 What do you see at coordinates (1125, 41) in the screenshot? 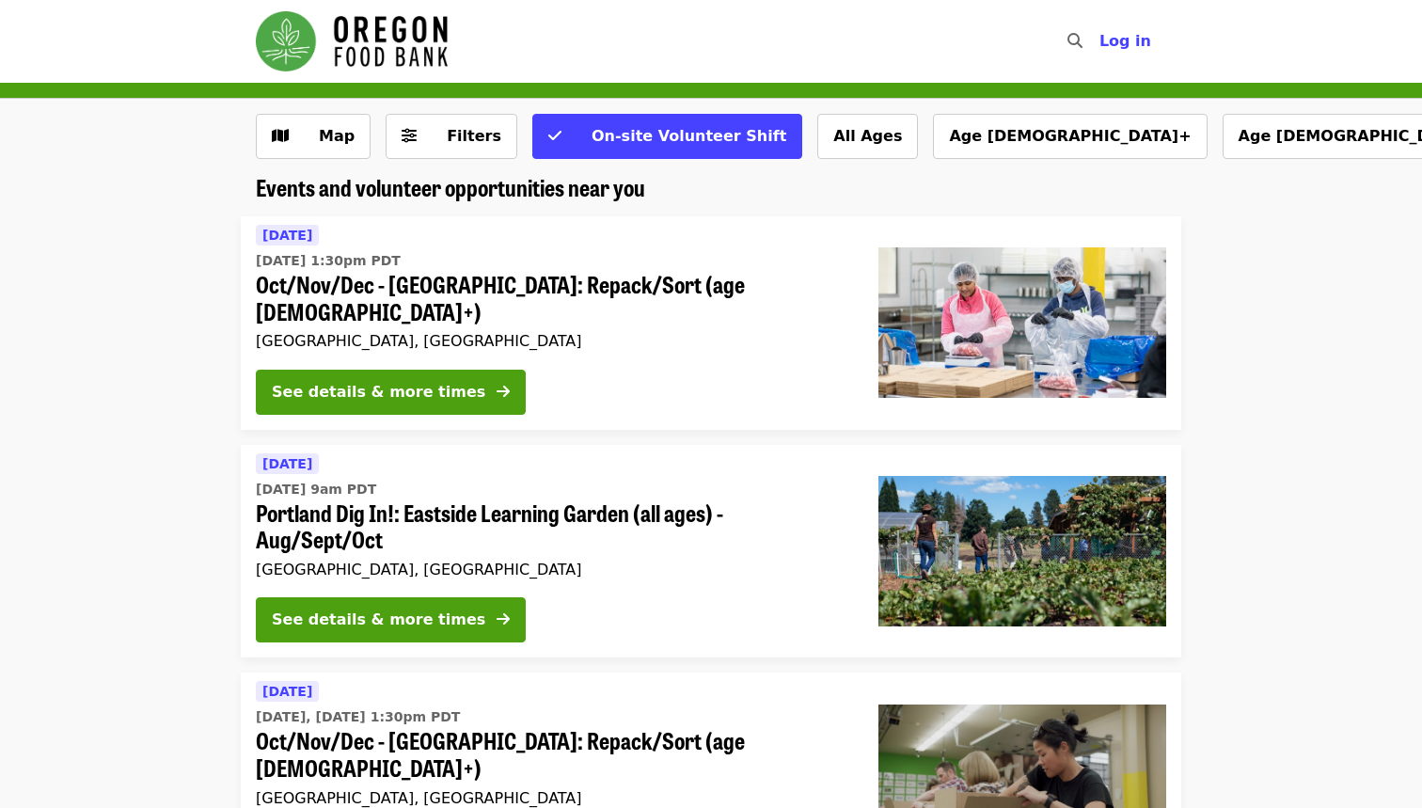
I see `button: Log in` at bounding box center [1125, 41].